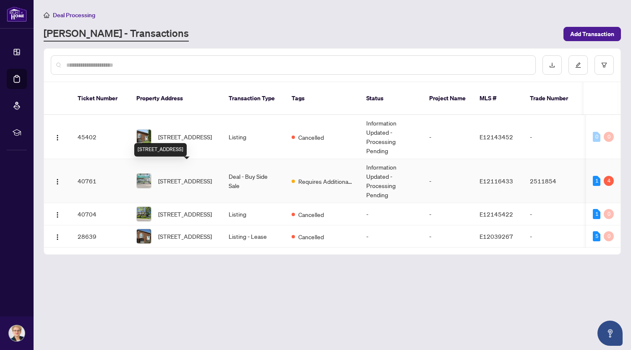  I want to click on td: 28639, so click(100, 236).